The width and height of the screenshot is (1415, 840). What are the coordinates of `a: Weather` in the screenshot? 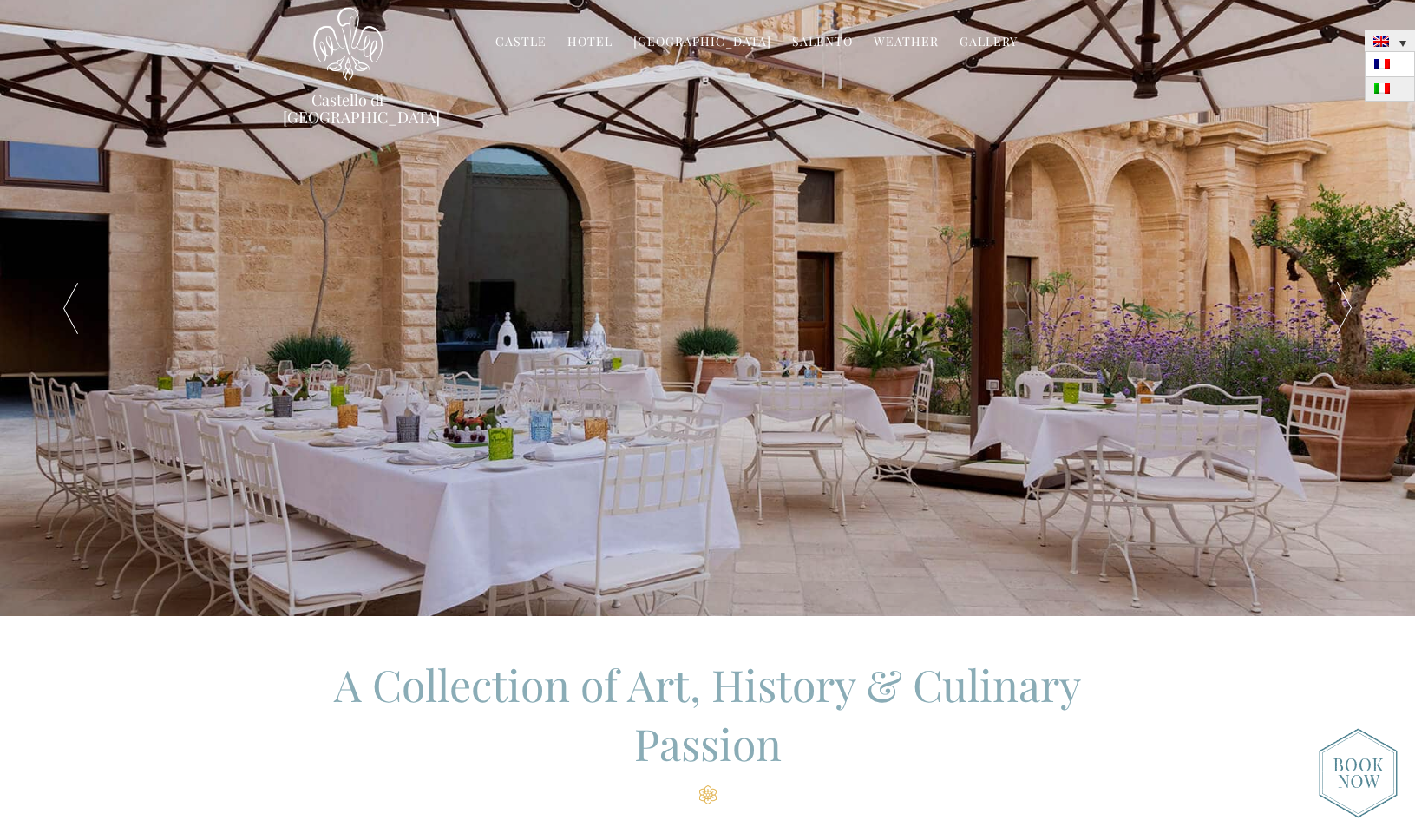 It's located at (906, 42).